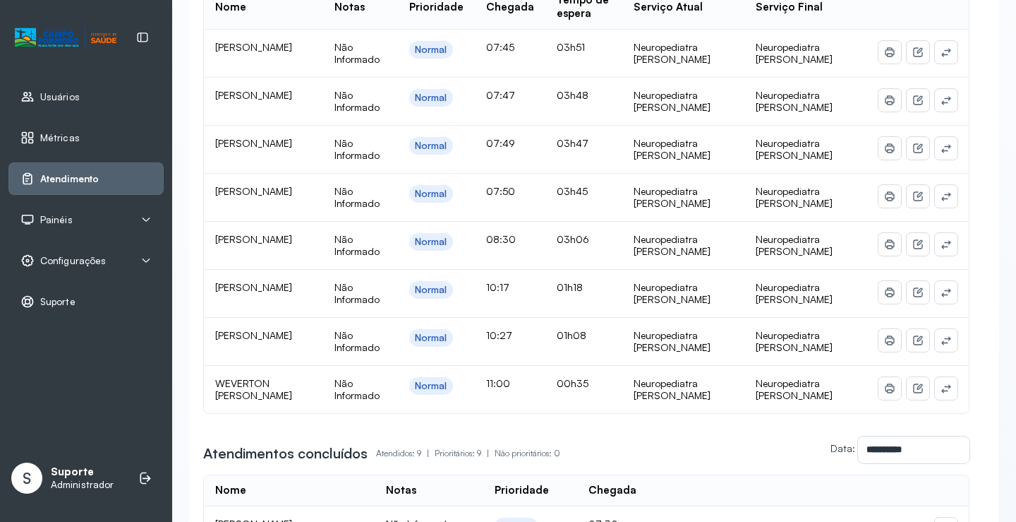 The height and width of the screenshot is (522, 1016). Describe the element at coordinates (73, 260) in the screenshot. I see `span: Configurações` at that location.